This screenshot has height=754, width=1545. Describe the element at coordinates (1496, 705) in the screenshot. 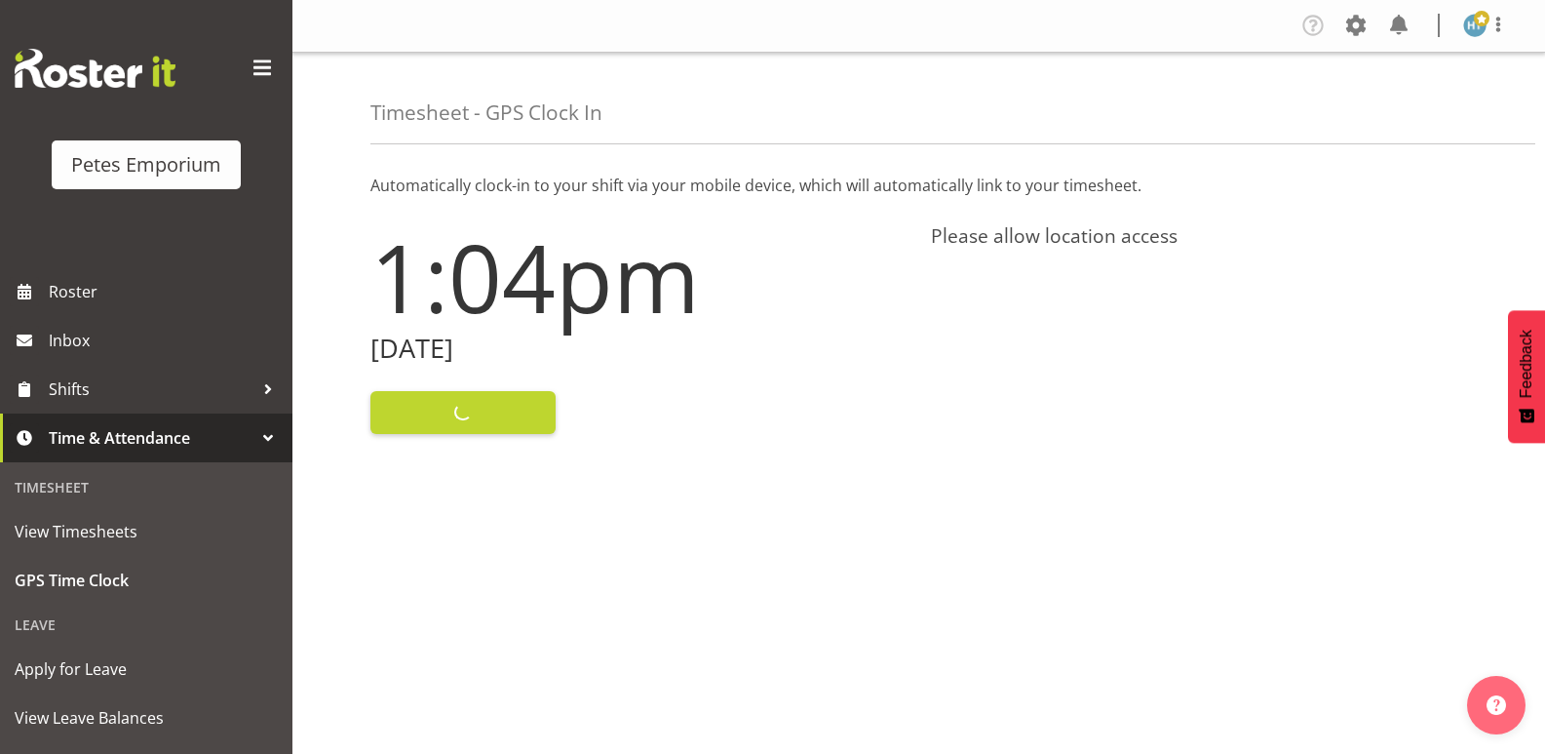

I see `img: help-xxl-2.png` at that location.